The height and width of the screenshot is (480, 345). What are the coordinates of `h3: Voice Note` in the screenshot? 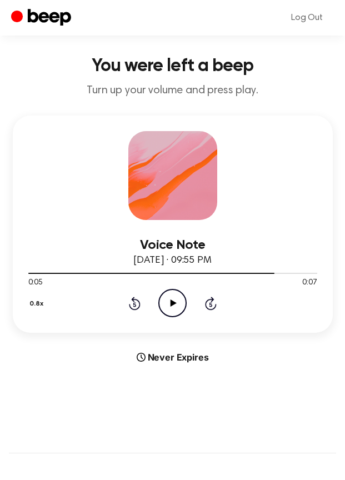 It's located at (173, 245).